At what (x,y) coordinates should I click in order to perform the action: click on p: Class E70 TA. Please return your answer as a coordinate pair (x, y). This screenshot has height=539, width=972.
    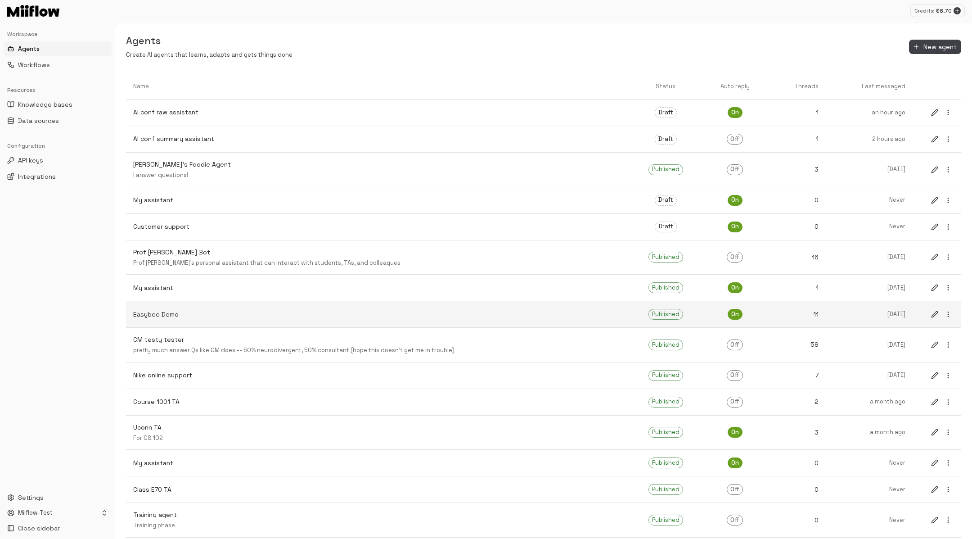
    Looking at the image, I should click on (377, 489).